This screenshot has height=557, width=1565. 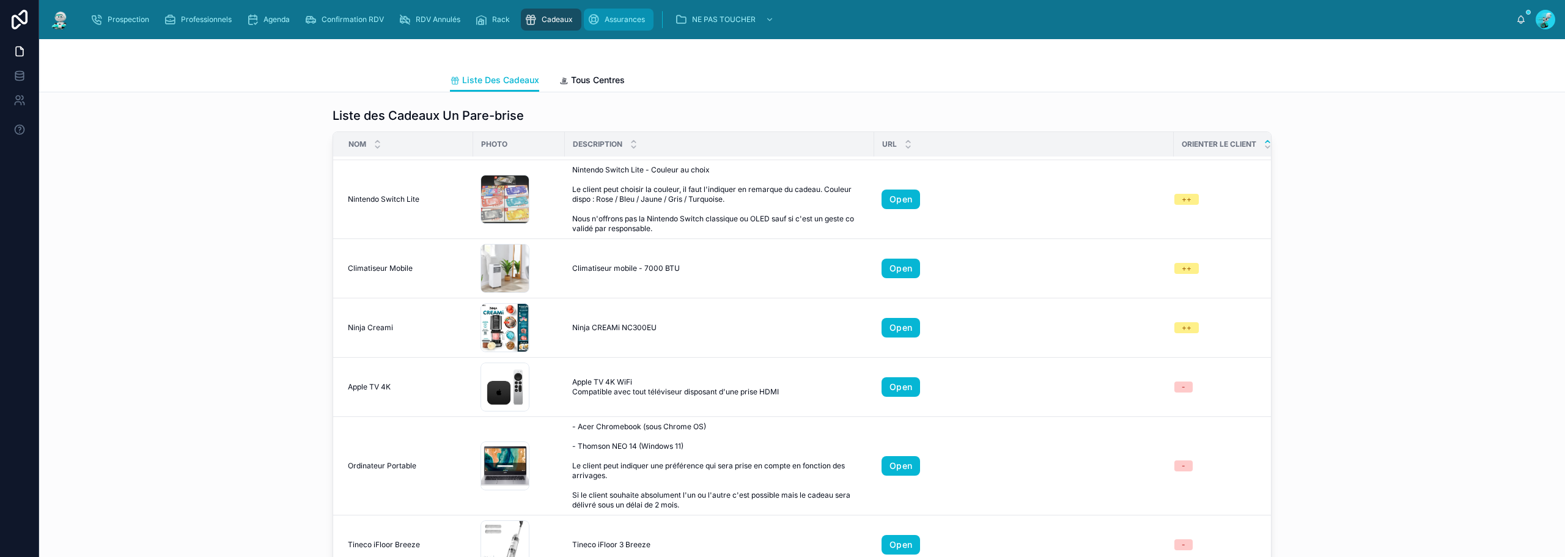 I want to click on a: Cadeaux, so click(x=551, y=20).